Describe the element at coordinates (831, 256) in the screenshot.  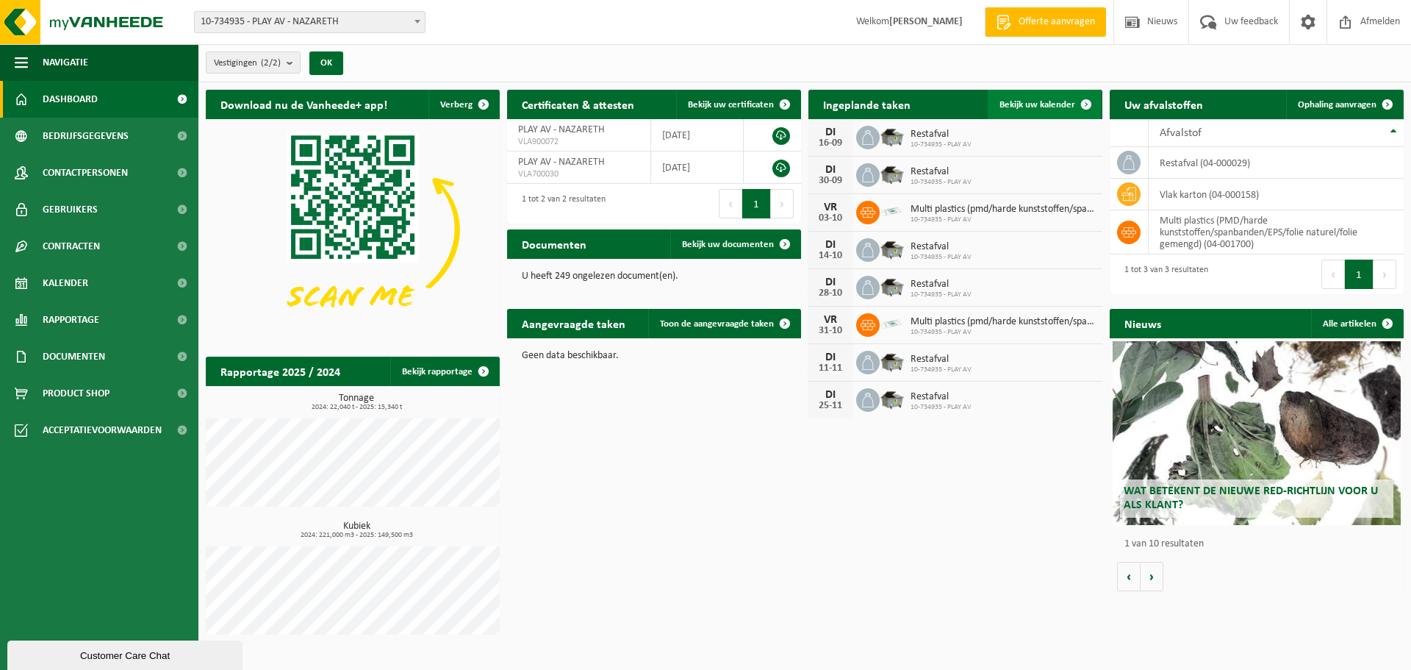
I see `div: 14-10` at that location.